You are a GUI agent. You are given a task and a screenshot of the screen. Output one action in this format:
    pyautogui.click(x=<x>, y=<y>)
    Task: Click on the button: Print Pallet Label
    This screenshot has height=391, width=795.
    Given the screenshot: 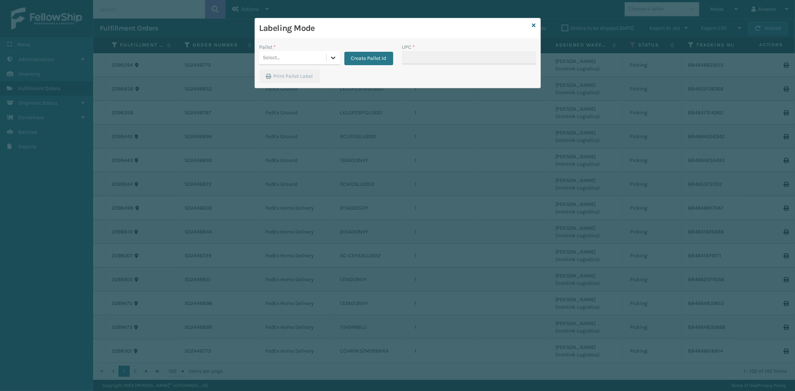 What is the action you would take?
    pyautogui.click(x=289, y=76)
    